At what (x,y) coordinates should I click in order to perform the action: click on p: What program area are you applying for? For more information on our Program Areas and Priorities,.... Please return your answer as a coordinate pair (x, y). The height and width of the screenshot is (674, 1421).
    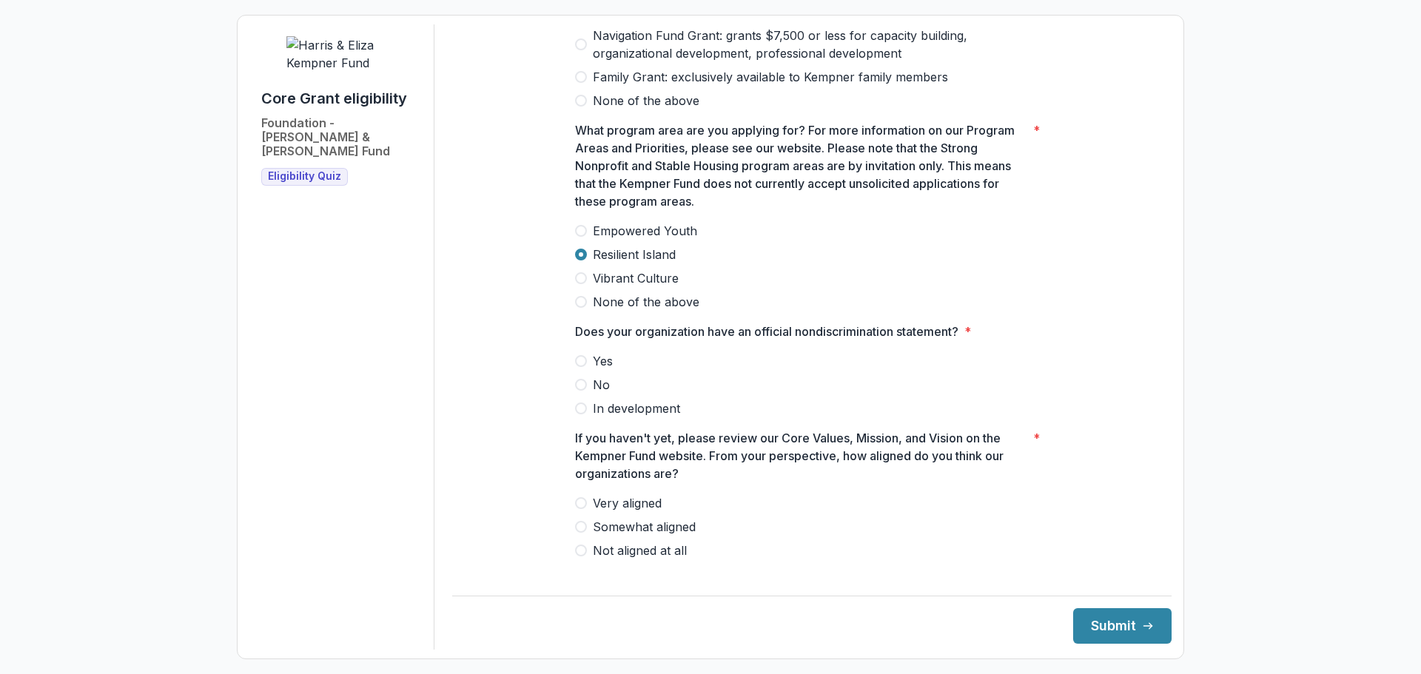
    Looking at the image, I should click on (801, 166).